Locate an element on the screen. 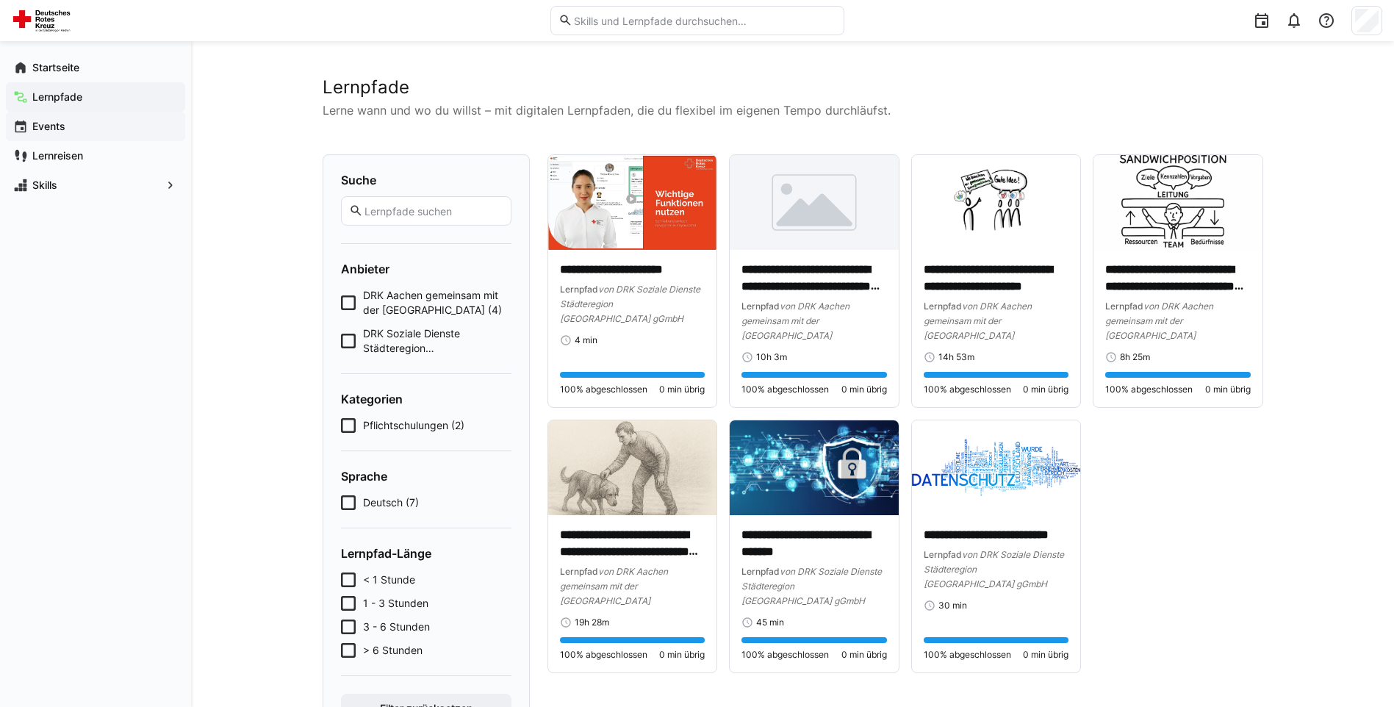  p: Lerne wann und wo du willst – mit digitalen Lernpfaden, die du flexibel im eigenen Tempo durchläu... is located at coordinates (793, 110).